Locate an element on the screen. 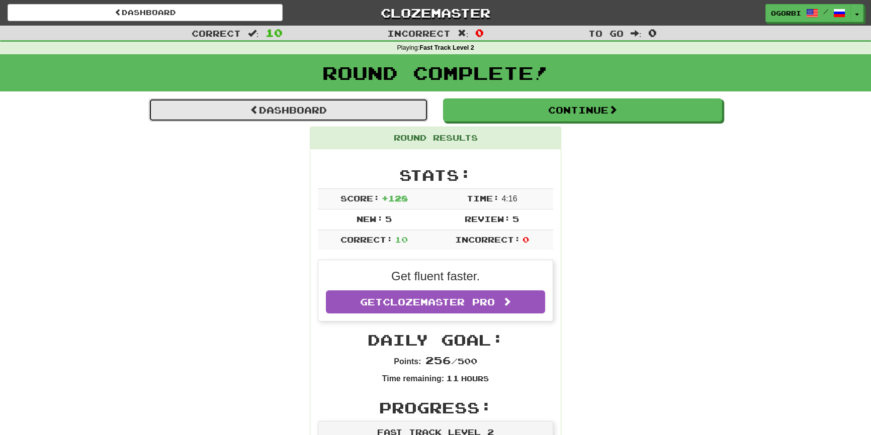  span: To go is located at coordinates (606, 33).